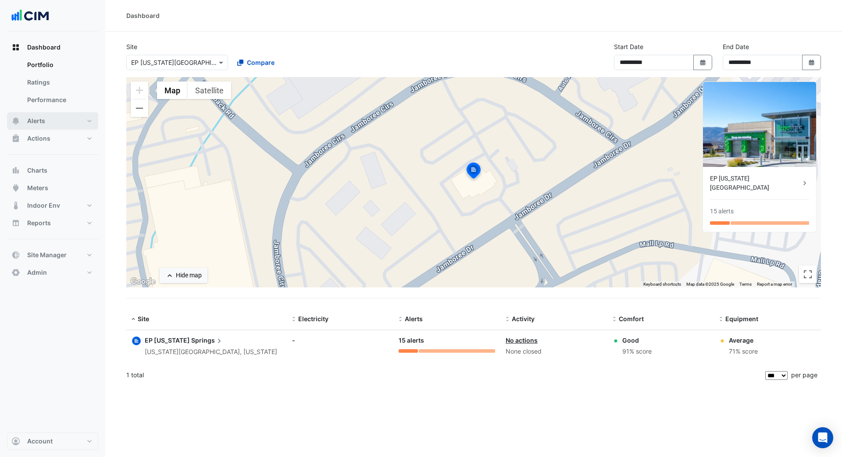 The image size is (842, 457). Describe the element at coordinates (59, 82) in the screenshot. I see `a: Ratings` at that location.